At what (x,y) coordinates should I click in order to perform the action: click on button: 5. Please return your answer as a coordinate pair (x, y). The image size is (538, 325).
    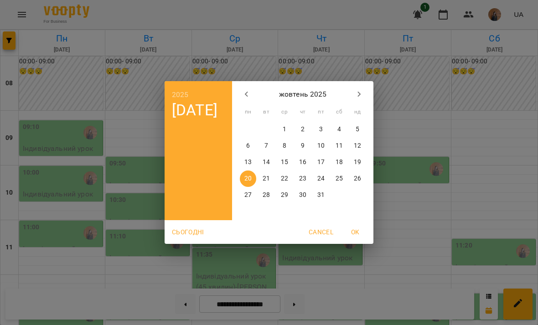
    Looking at the image, I should click on (357, 129).